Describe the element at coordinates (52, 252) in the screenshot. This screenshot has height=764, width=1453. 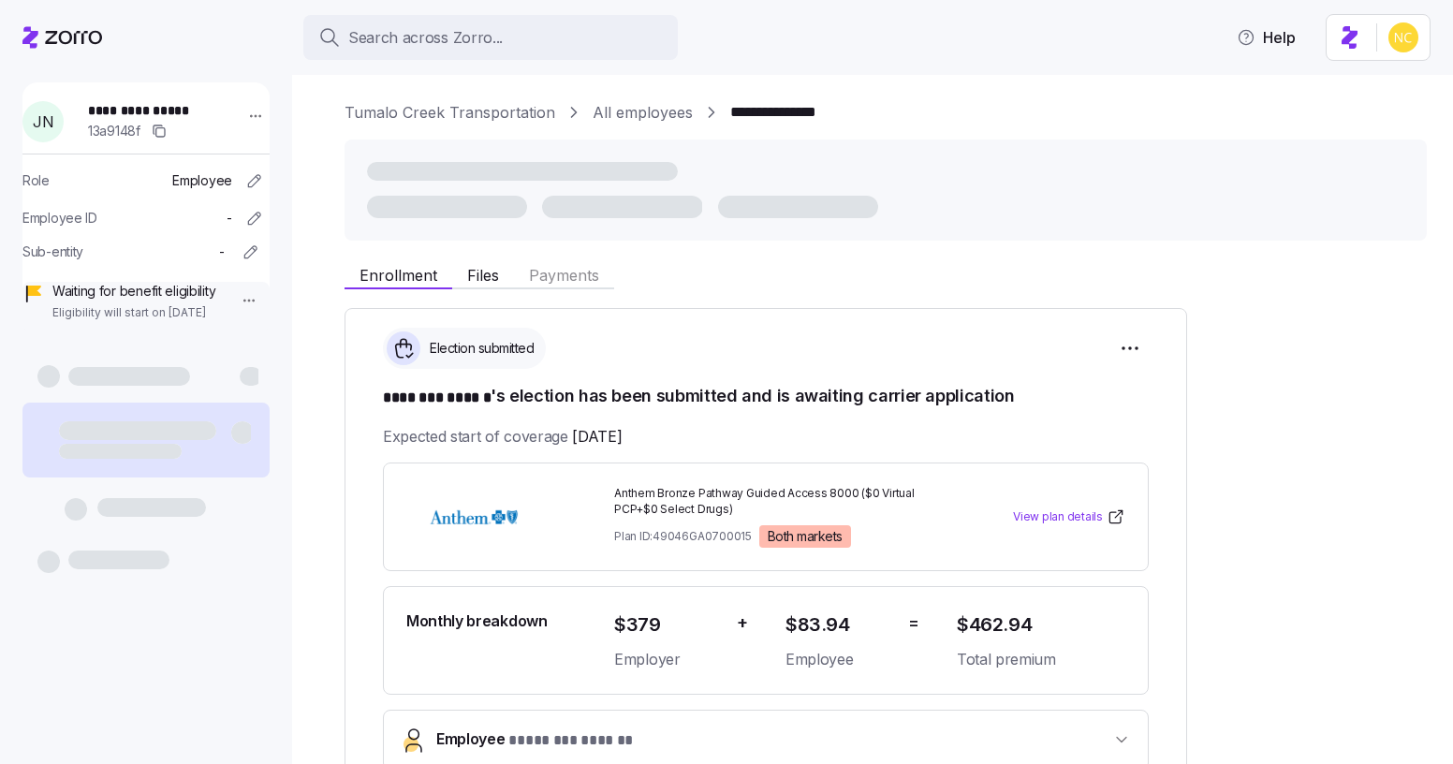
I see `span: Sub-entity` at that location.